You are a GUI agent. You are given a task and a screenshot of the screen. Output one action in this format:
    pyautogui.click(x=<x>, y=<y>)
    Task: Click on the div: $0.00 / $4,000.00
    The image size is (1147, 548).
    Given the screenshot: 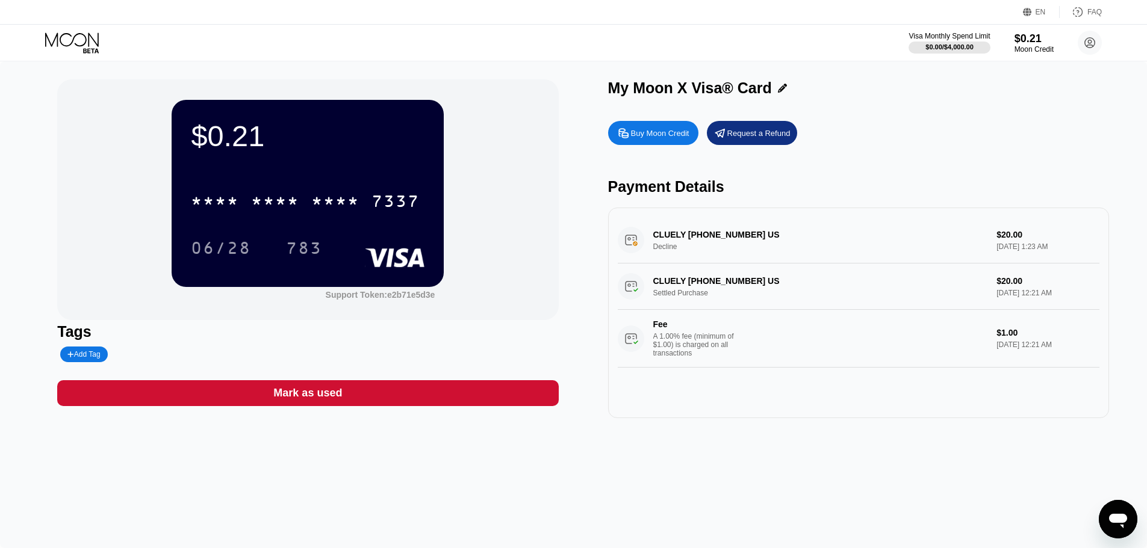 What is the action you would take?
    pyautogui.click(x=949, y=47)
    